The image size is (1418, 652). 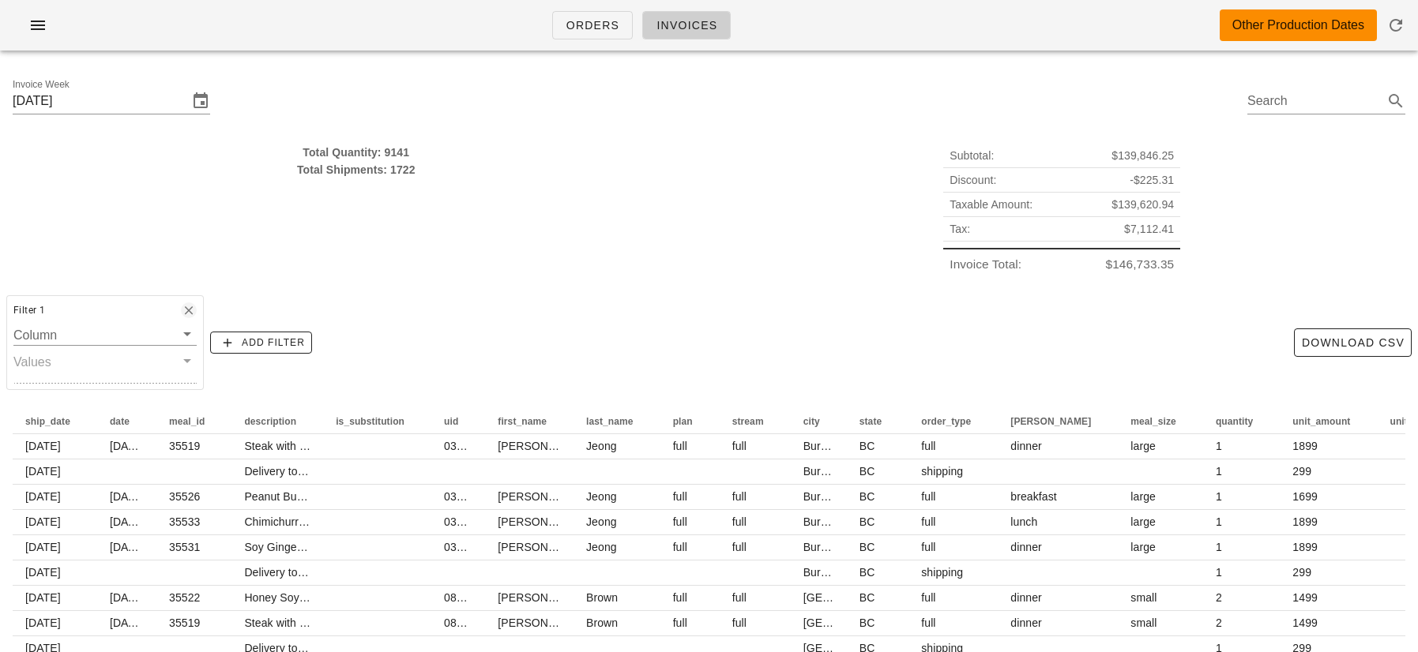 What do you see at coordinates (119, 422) in the screenshot?
I see `span: date` at bounding box center [119, 422].